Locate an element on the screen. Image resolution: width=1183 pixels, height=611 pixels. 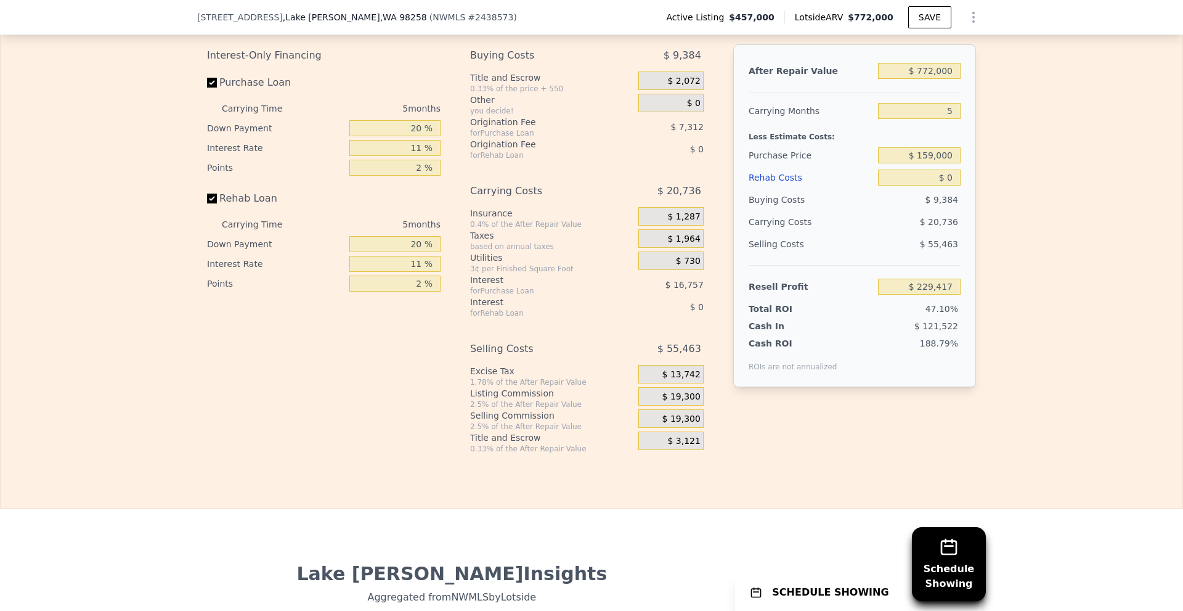
input: Rehab Loan is located at coordinates (212, 198).